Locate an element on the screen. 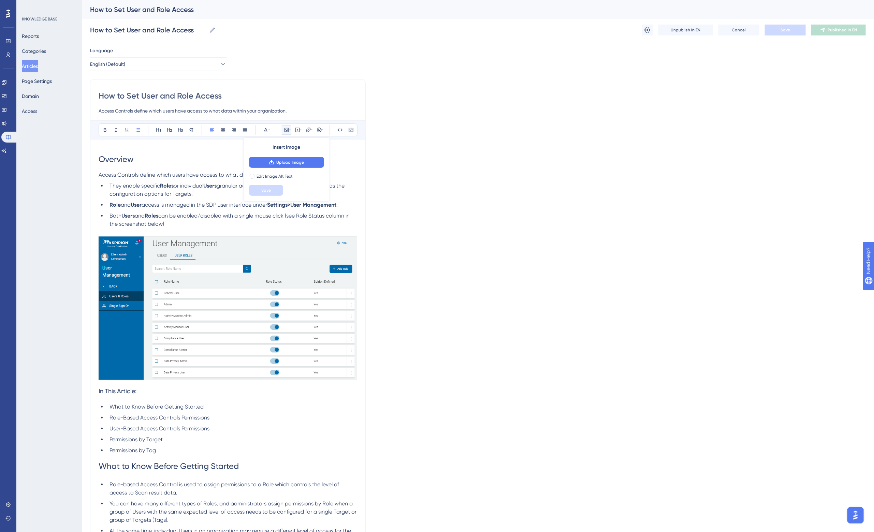 This screenshot has width=874, height=532. span: English (Default) is located at coordinates (107, 64).